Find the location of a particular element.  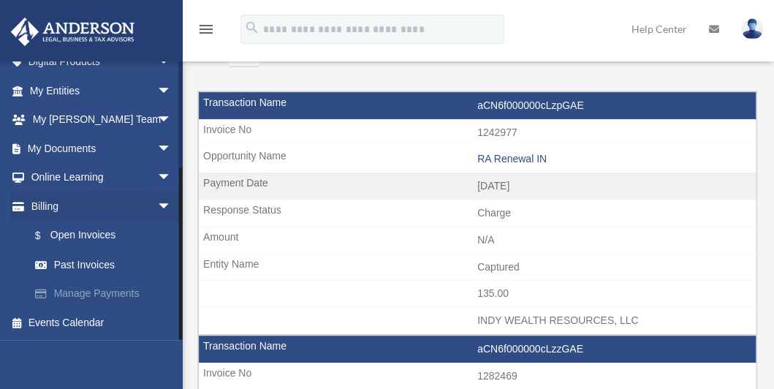

td: 1242977 is located at coordinates (477, 133).